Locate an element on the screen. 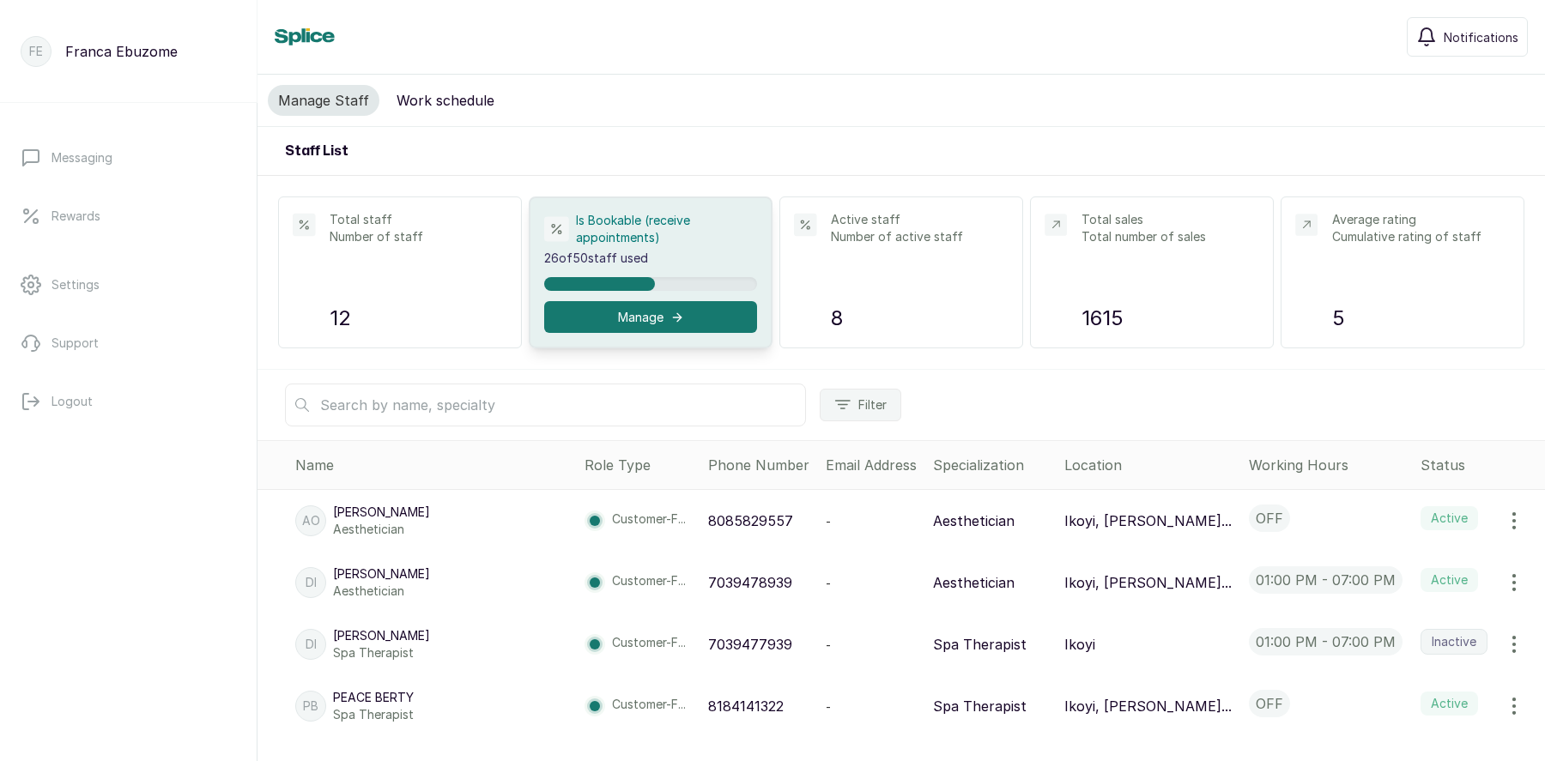 The image size is (1545, 761). p: Total staff is located at coordinates (418, 220).